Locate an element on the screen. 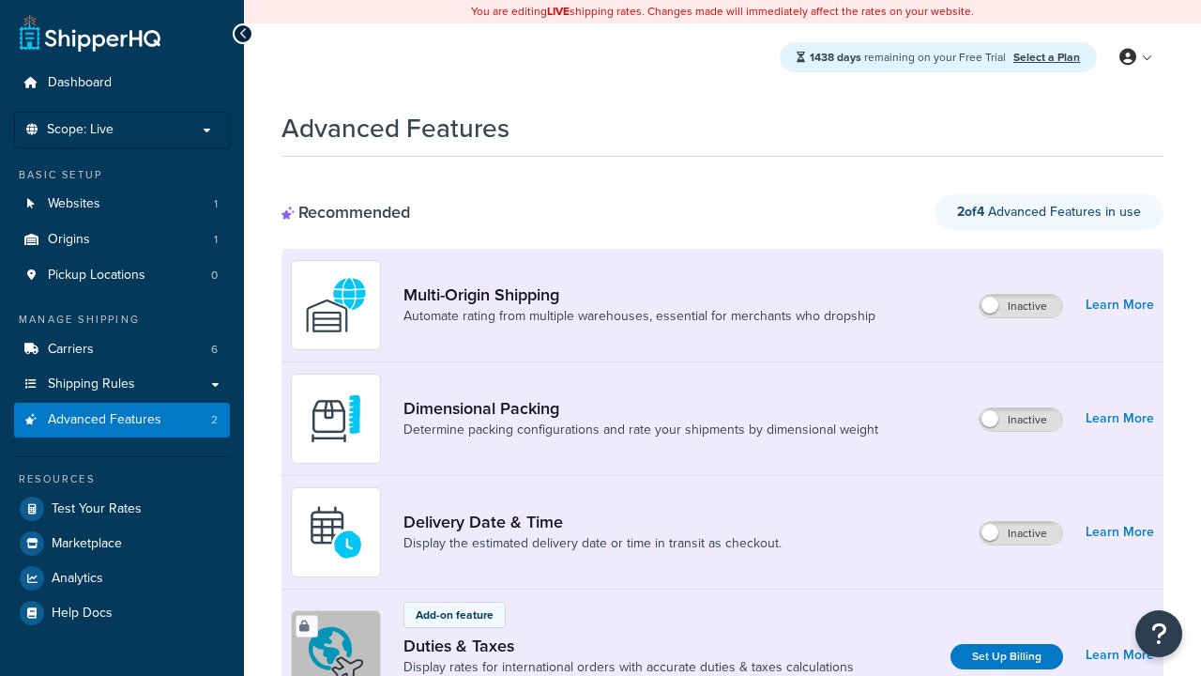 The image size is (1201, 676). div: Recommended is located at coordinates (345, 212).